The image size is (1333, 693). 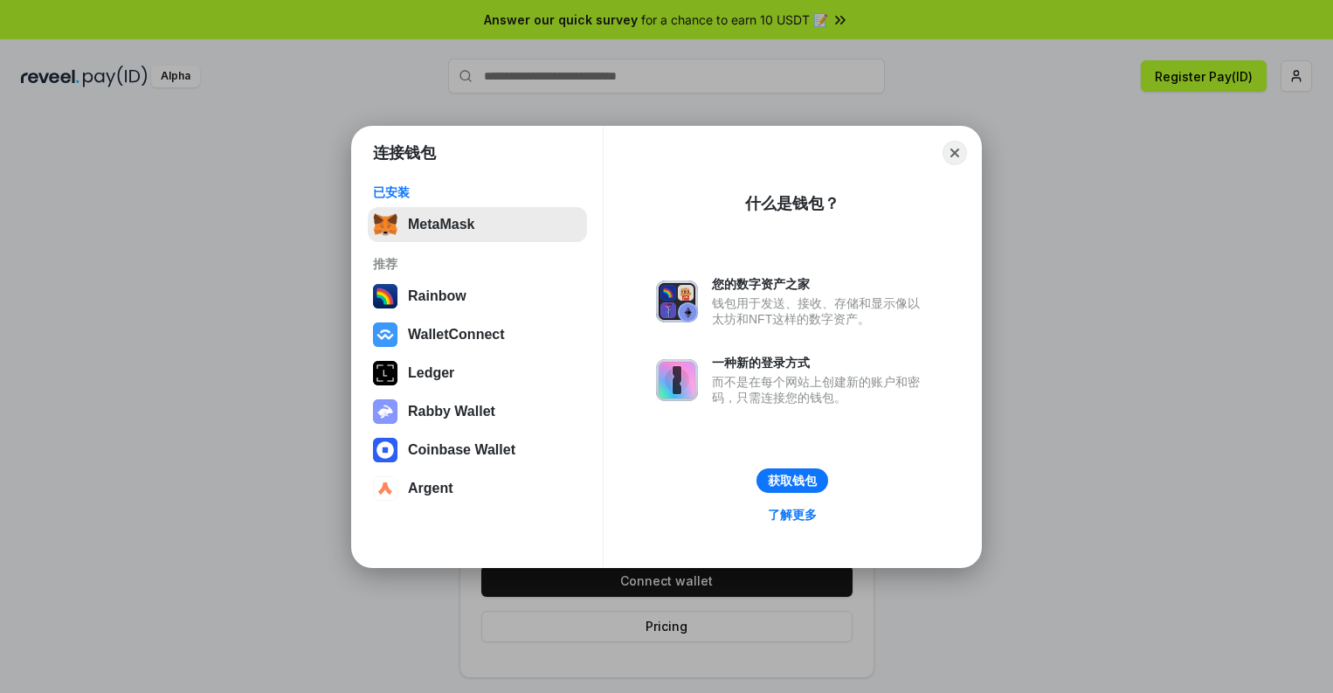 I want to click on div: 而不是在每个网站上创建新的账户和密码，只需连接您的钱包。, so click(x=820, y=390).